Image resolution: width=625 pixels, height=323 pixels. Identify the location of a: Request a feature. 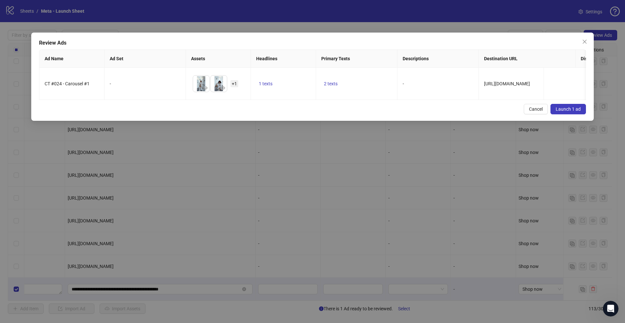
(65, 96).